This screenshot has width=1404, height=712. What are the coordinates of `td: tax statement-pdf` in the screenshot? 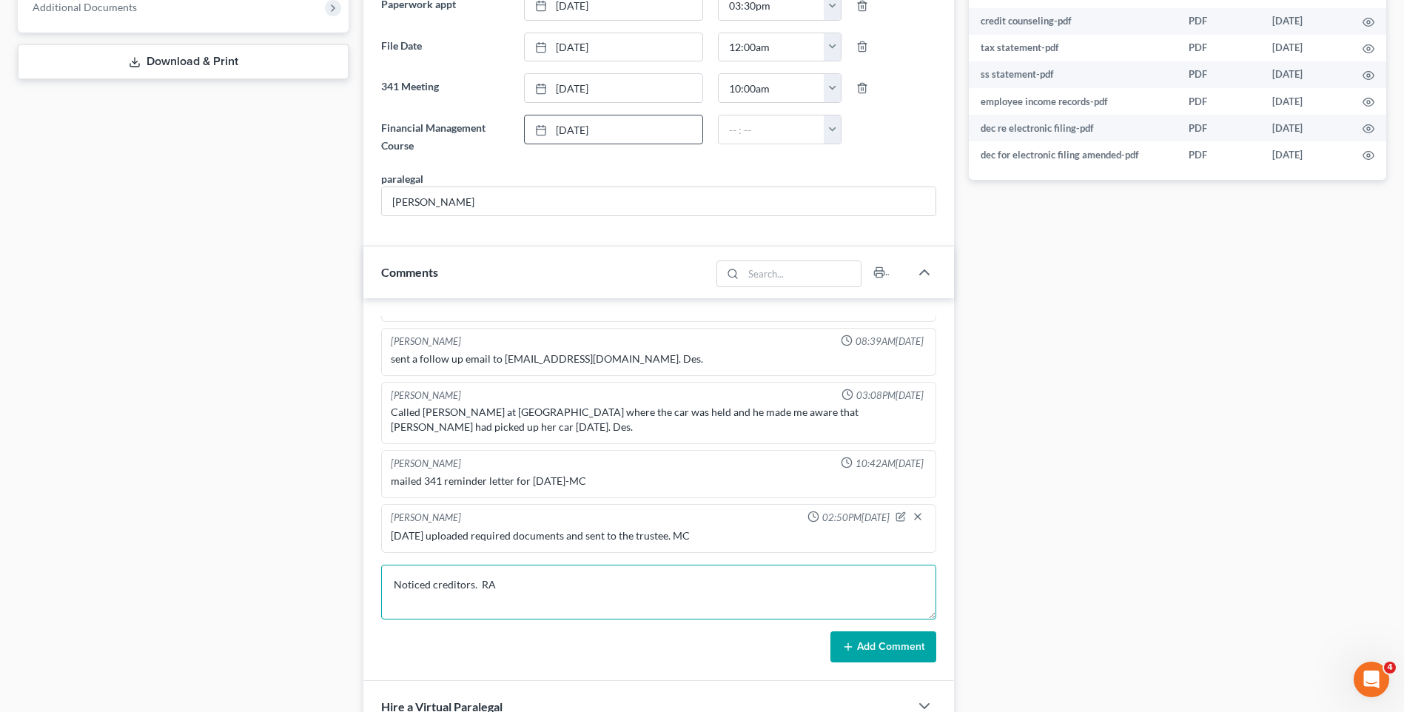 It's located at (1073, 48).